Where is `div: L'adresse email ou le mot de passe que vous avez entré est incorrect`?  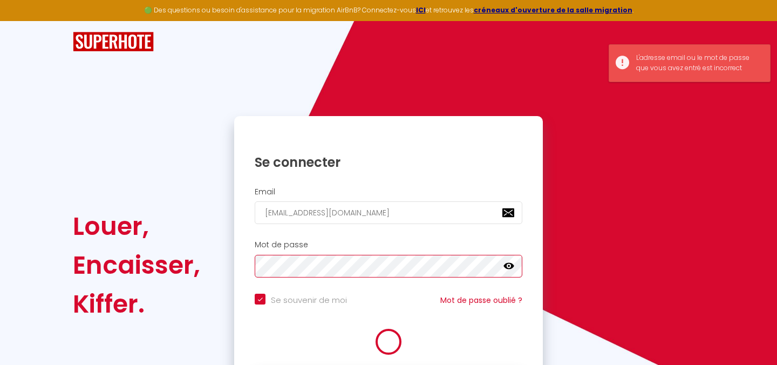 div: L'adresse email ou le mot de passe que vous avez entré est incorrect is located at coordinates (698, 63).